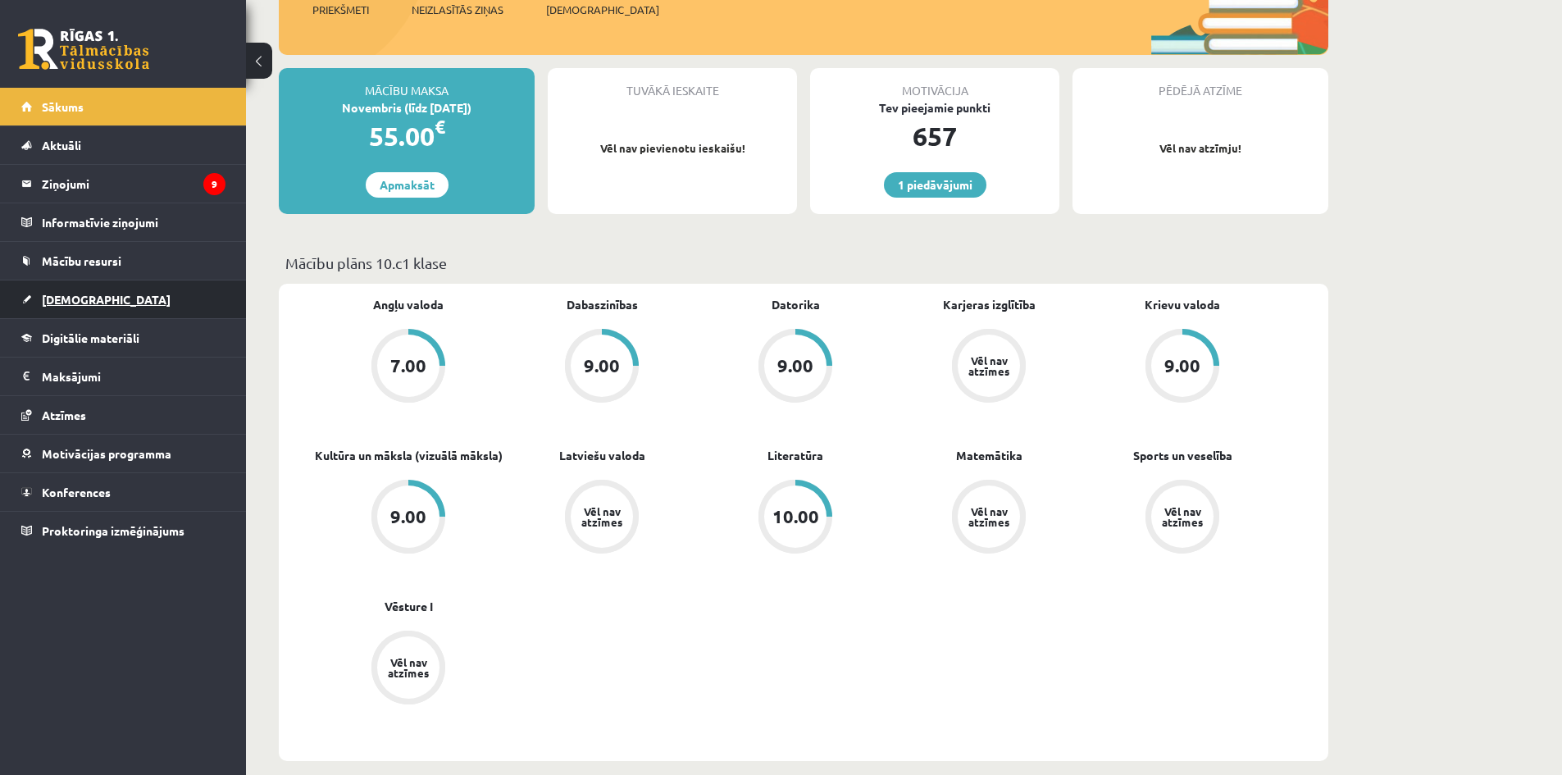  Describe the element at coordinates (134, 184) in the screenshot. I see `legend: Ziņojumi` at that location.